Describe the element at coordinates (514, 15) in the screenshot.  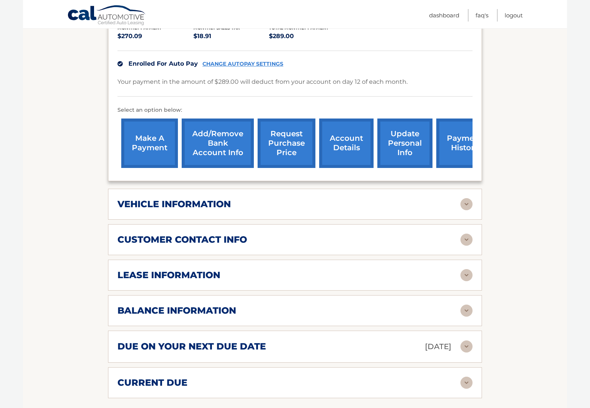
I see `a: Logout` at that location.